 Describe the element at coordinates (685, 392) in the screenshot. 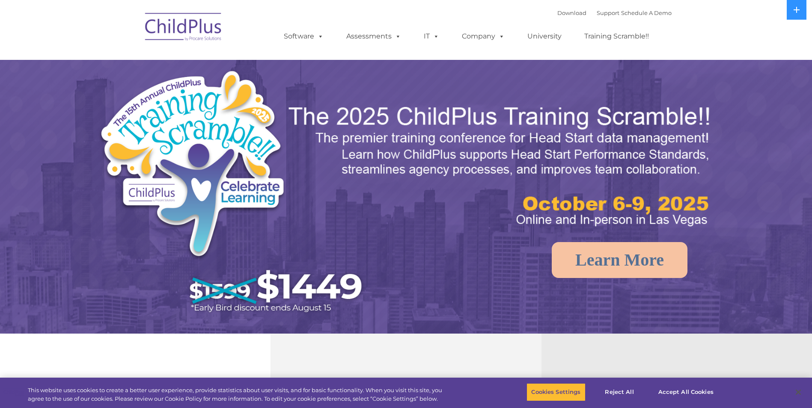

I see `button: Accept All Cookies` at that location.